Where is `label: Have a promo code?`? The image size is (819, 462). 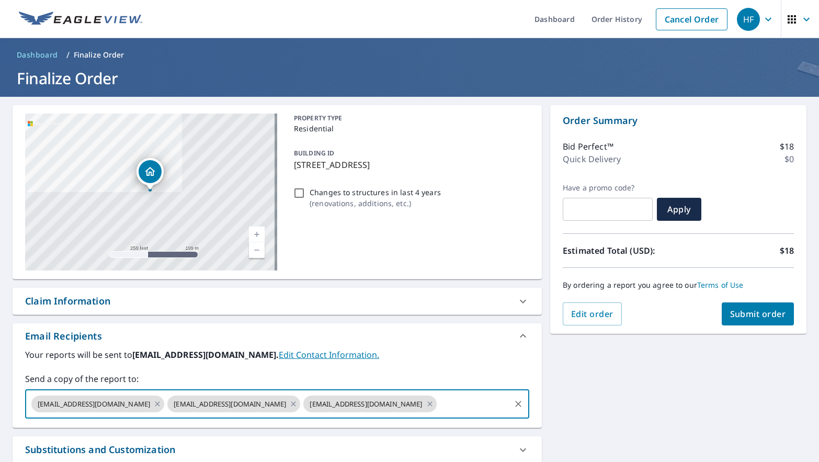
label: Have a promo code? is located at coordinates (608, 188).